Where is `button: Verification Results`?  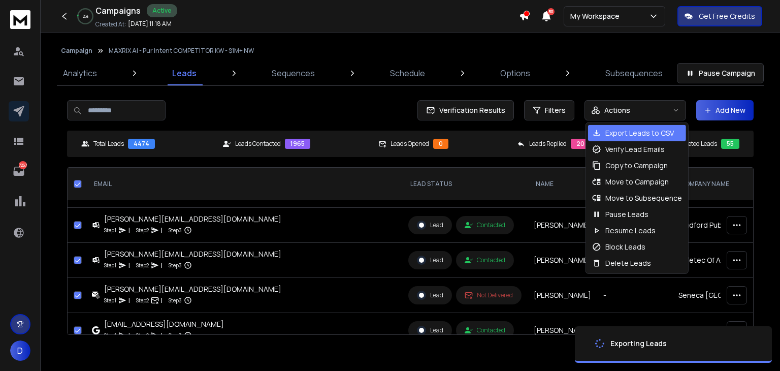 button: Verification Results is located at coordinates (465, 110).